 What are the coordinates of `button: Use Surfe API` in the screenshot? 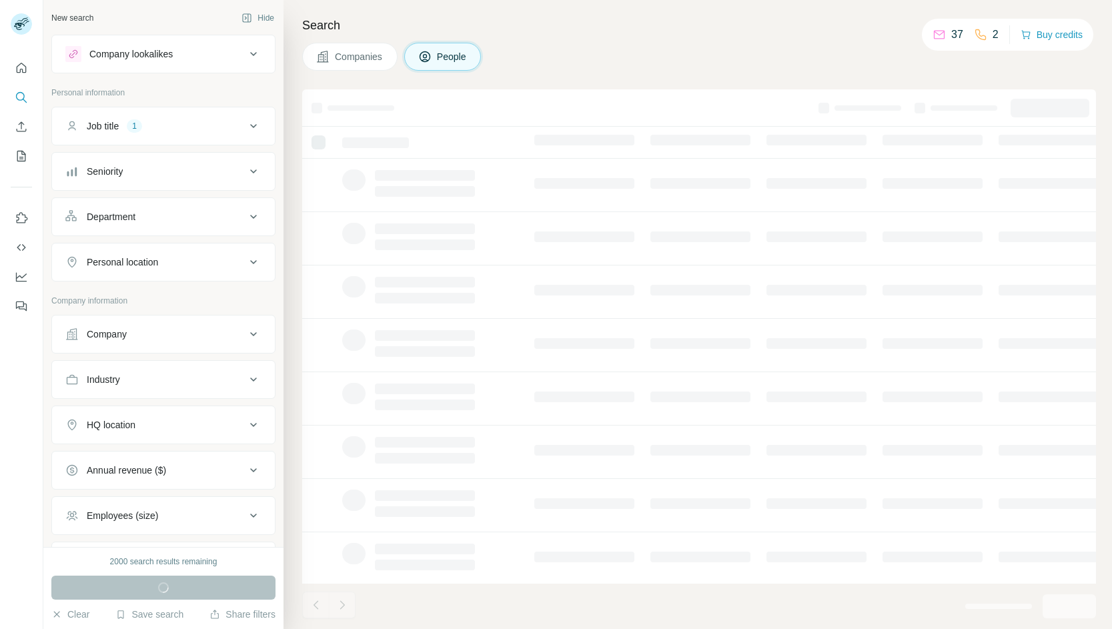 It's located at (21, 247).